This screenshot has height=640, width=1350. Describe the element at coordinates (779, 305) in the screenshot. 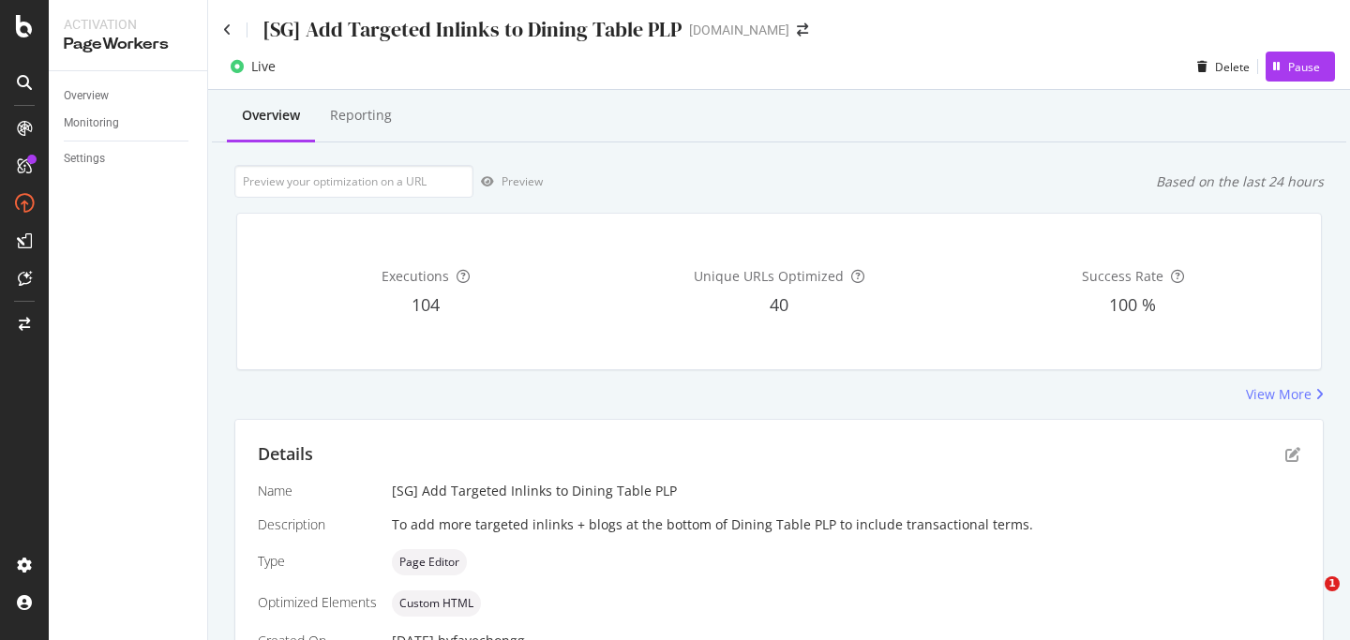

I see `span: 40` at that location.